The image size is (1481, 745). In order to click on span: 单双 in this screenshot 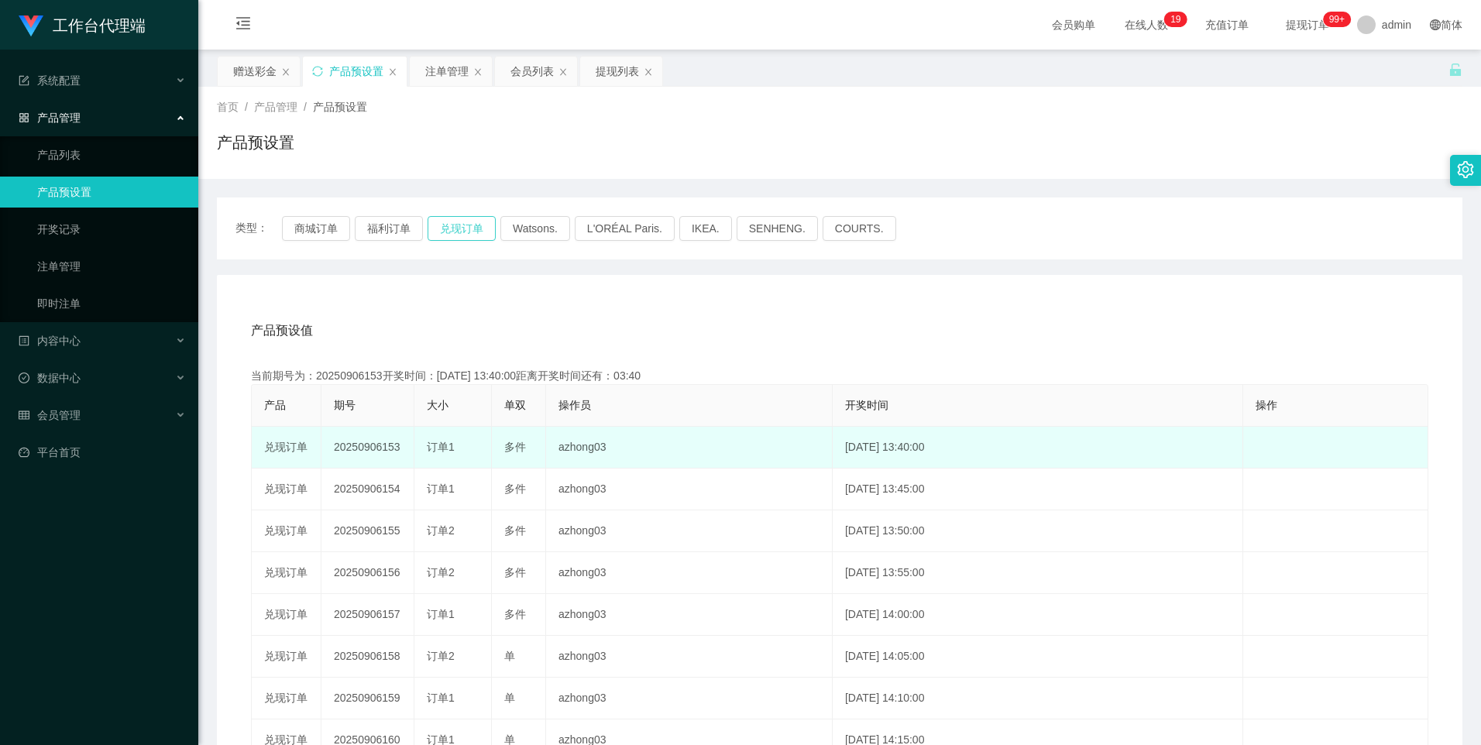, I will do `click(515, 405)`.